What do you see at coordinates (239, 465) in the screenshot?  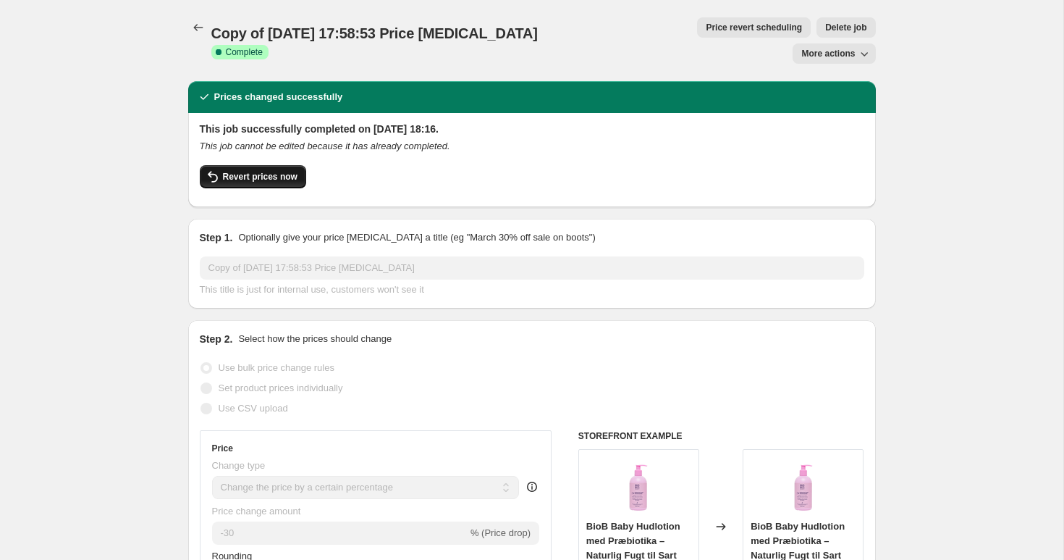 I see `span: Change type` at bounding box center [239, 465].